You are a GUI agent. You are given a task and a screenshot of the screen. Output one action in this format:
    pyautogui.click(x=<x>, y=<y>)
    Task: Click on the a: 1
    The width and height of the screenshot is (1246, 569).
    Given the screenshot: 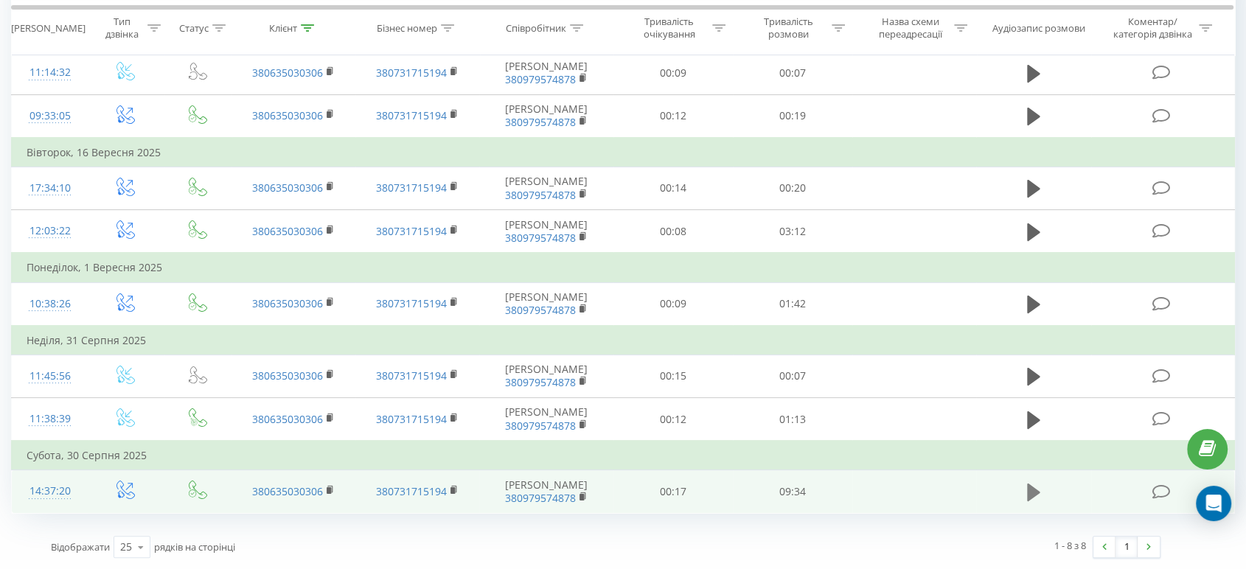 What is the action you would take?
    pyautogui.click(x=1126, y=547)
    